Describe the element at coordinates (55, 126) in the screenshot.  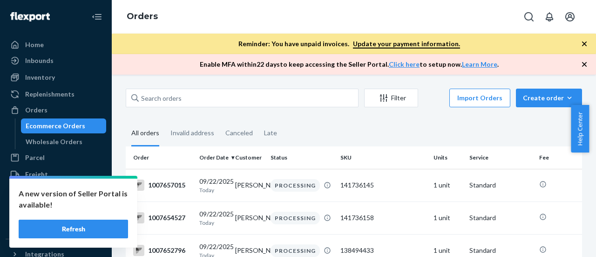
I see `div: Ecommerce Orders` at that location.